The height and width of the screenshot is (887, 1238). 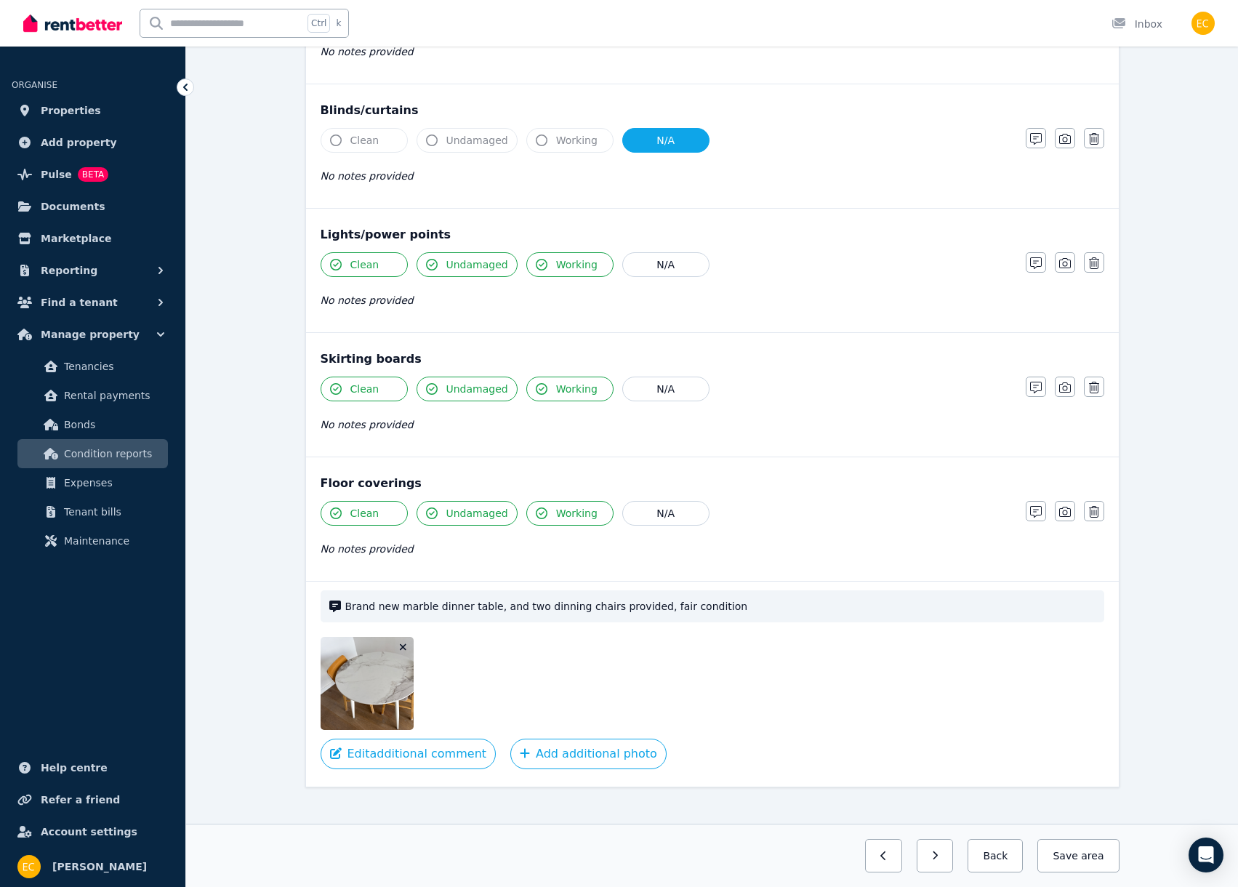 I want to click on div: Skirting boards, so click(x=712, y=359).